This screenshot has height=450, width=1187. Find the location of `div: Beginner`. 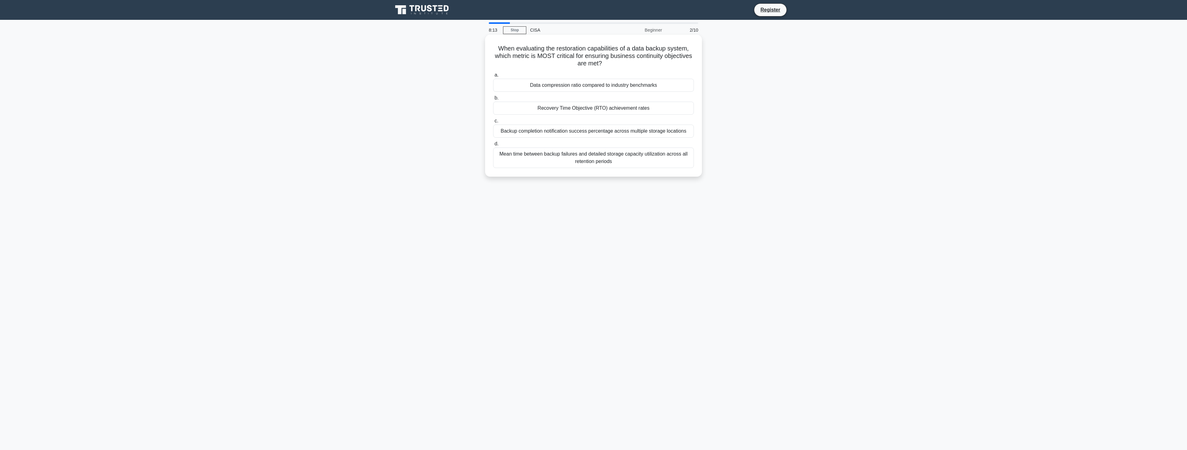

div: Beginner is located at coordinates (639, 30).